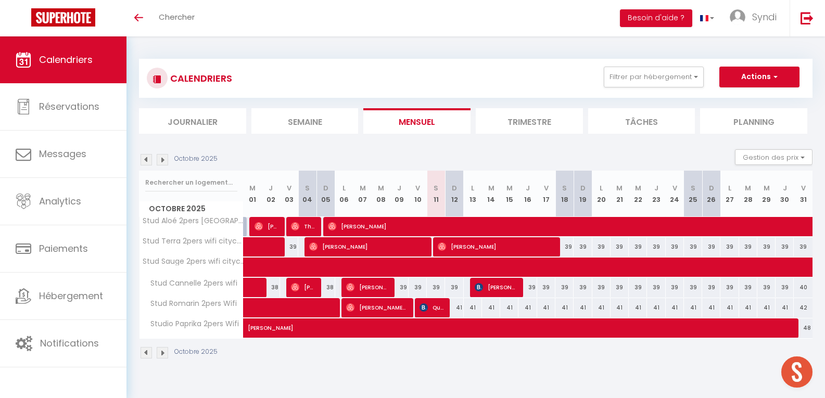  Describe the element at coordinates (583, 194) in the screenshot. I see `th: 19` at that location.